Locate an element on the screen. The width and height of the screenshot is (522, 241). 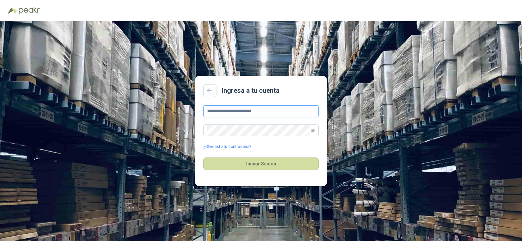
span: eye-invisible is located at coordinates (313, 130).